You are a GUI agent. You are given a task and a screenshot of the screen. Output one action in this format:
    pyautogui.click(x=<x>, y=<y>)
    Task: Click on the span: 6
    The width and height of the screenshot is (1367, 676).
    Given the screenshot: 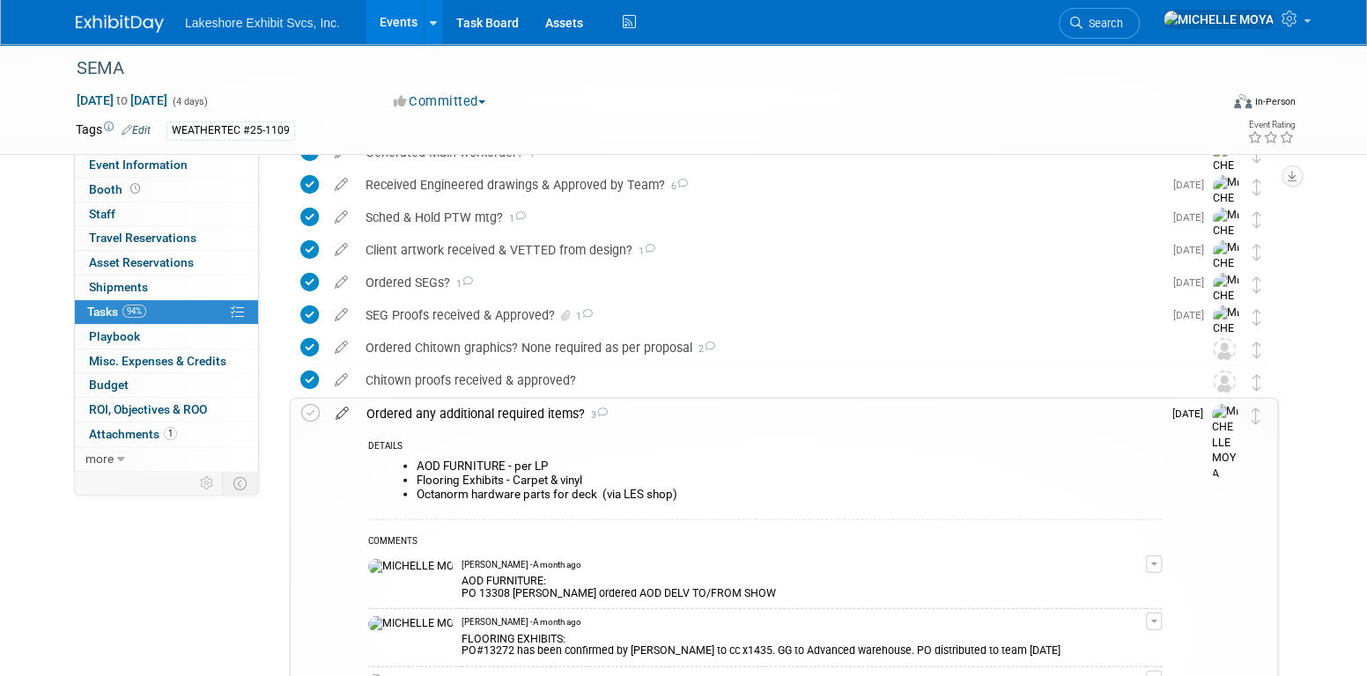 What is the action you would take?
    pyautogui.click(x=676, y=186)
    